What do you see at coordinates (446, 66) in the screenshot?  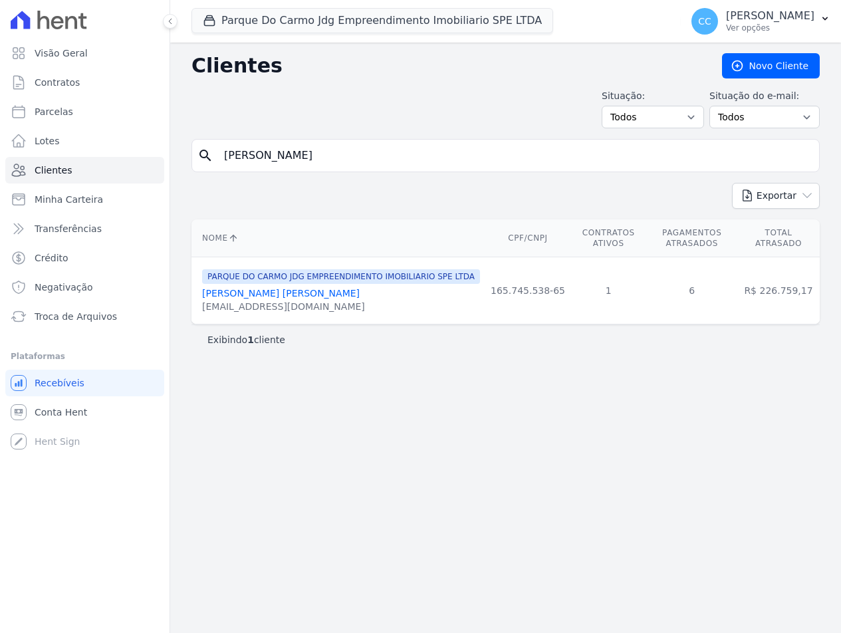 I see `h2: Clientes` at bounding box center [446, 66].